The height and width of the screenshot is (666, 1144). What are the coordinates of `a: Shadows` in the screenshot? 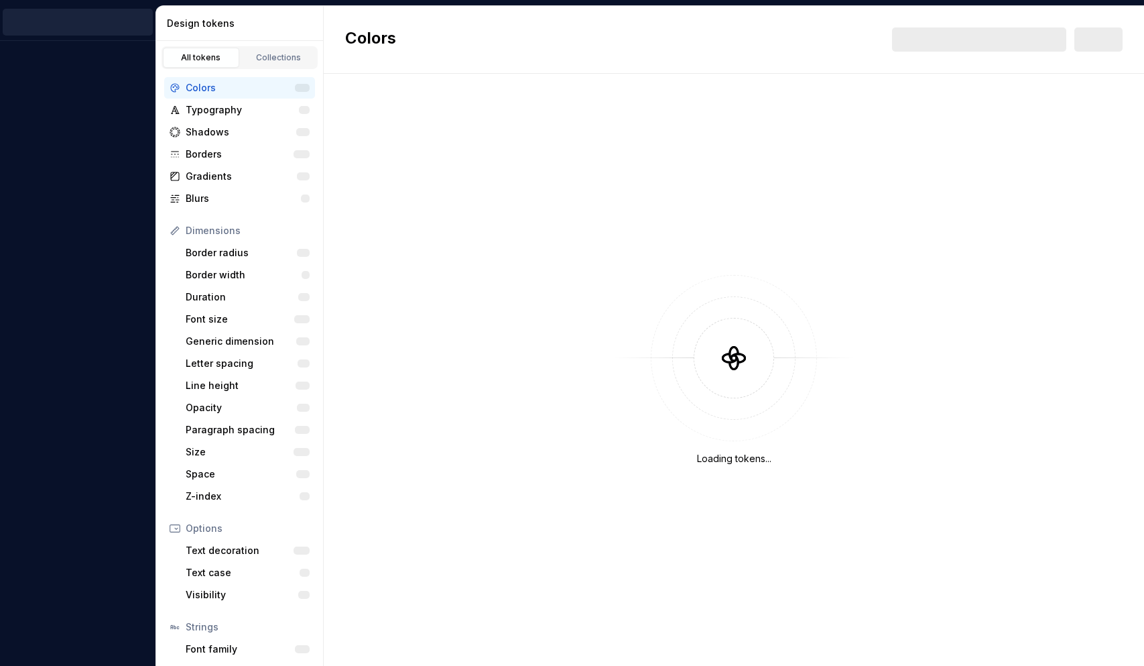 It's located at (239, 132).